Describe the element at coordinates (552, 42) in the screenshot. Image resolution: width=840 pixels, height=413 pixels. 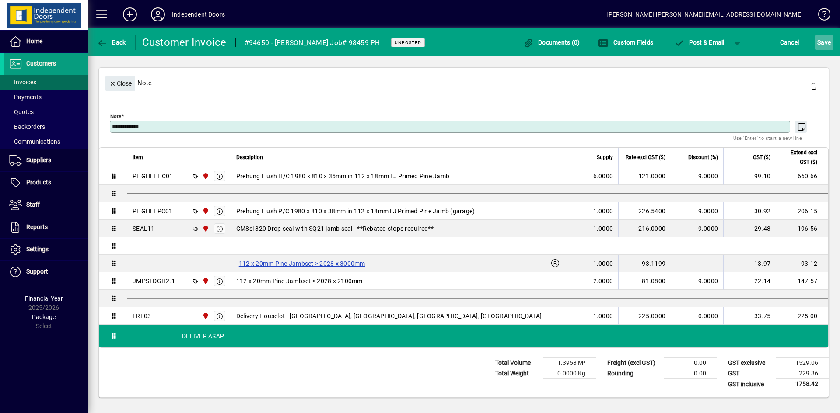
I see `button: Documents (0)` at that location.